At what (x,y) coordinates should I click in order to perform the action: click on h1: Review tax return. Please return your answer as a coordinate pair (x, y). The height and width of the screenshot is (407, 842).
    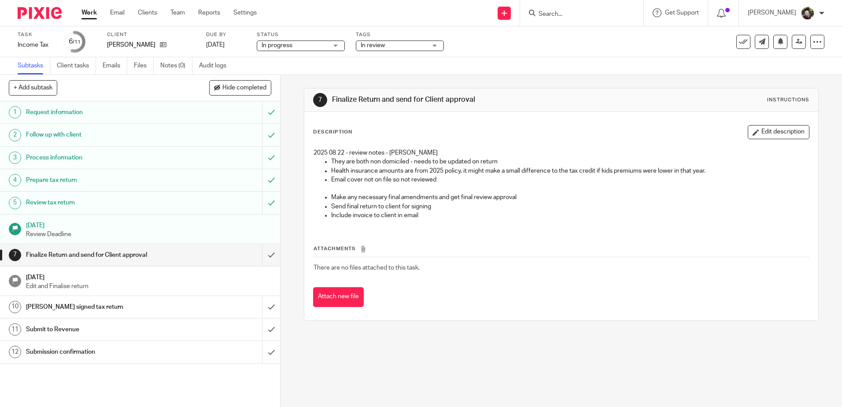
    Looking at the image, I should click on (102, 203).